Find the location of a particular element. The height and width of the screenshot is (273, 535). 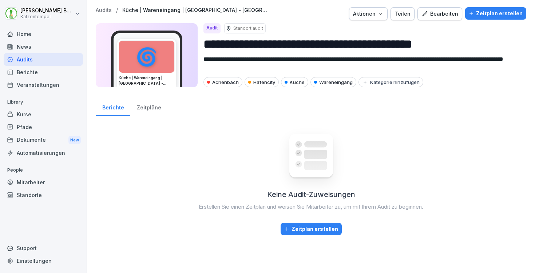

div: Mitarbeiter is located at coordinates (43, 182).